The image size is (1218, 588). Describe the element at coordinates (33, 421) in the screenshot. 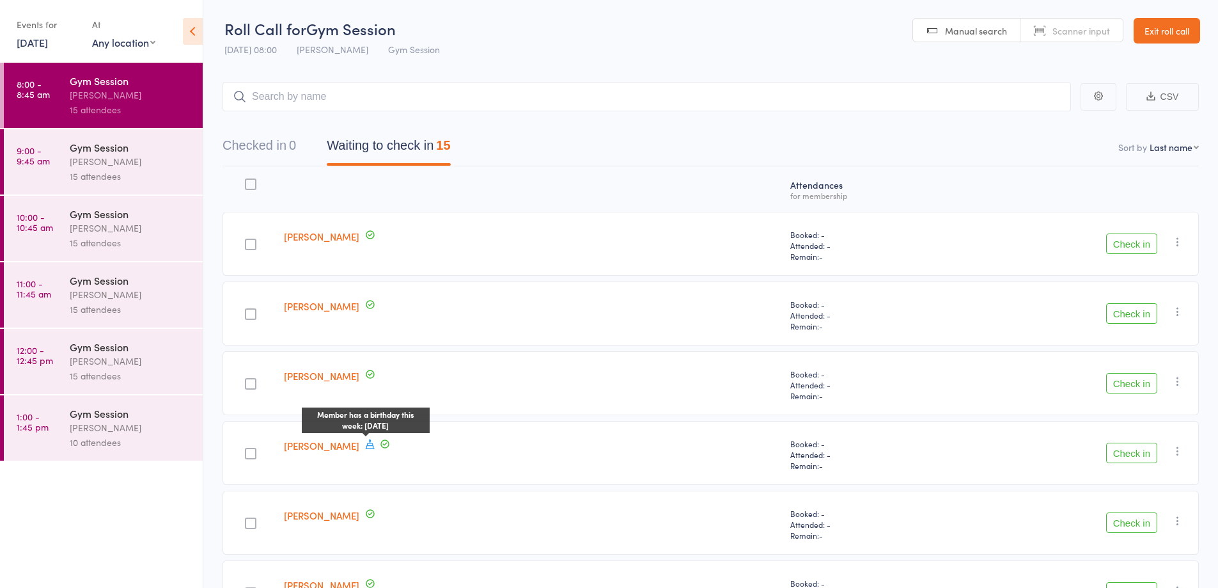

I see `time: 1:00 - 1:45 pm` at that location.